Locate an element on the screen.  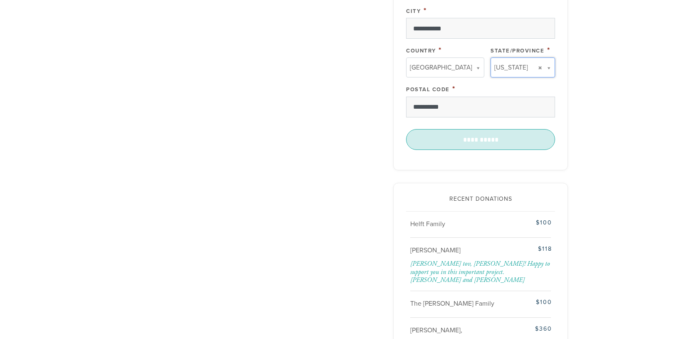
div: $118 is located at coordinates (527, 248).